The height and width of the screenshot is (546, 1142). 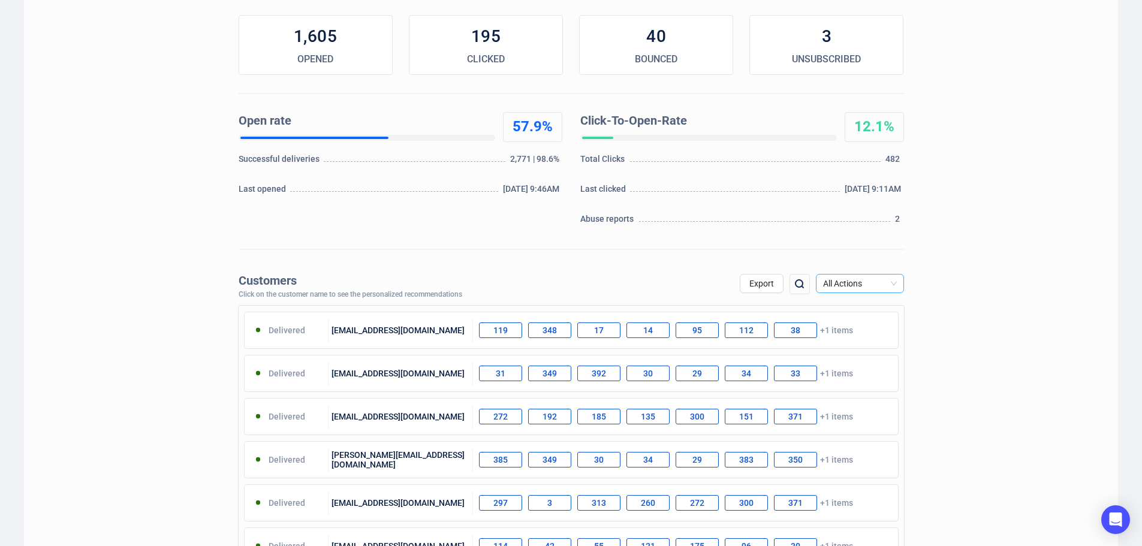 What do you see at coordinates (364, 121) in the screenshot?
I see `div: Open rate` at bounding box center [364, 121].